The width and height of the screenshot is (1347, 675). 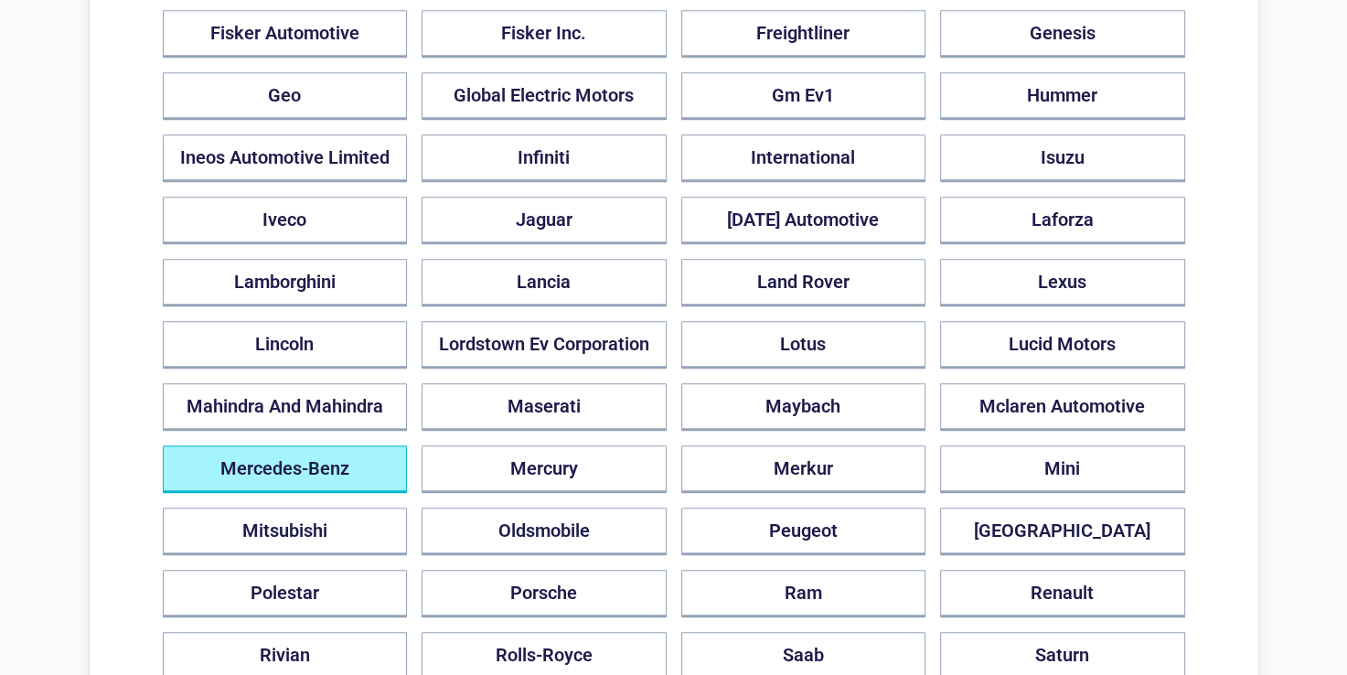 What do you see at coordinates (1063, 469) in the screenshot?
I see `button: Mini` at bounding box center [1063, 469].